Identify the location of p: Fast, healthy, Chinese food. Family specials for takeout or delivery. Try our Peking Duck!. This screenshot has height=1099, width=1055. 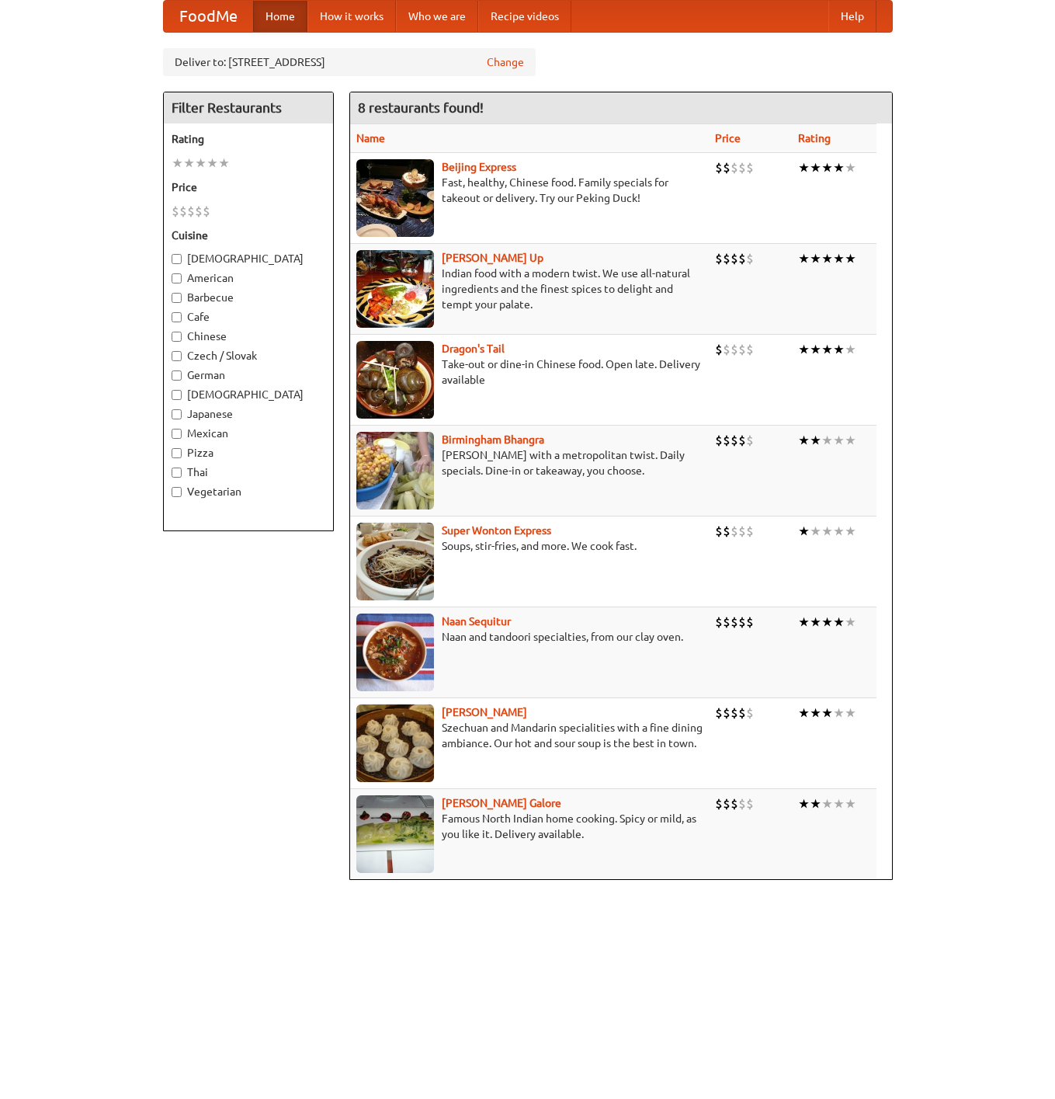
(530, 190).